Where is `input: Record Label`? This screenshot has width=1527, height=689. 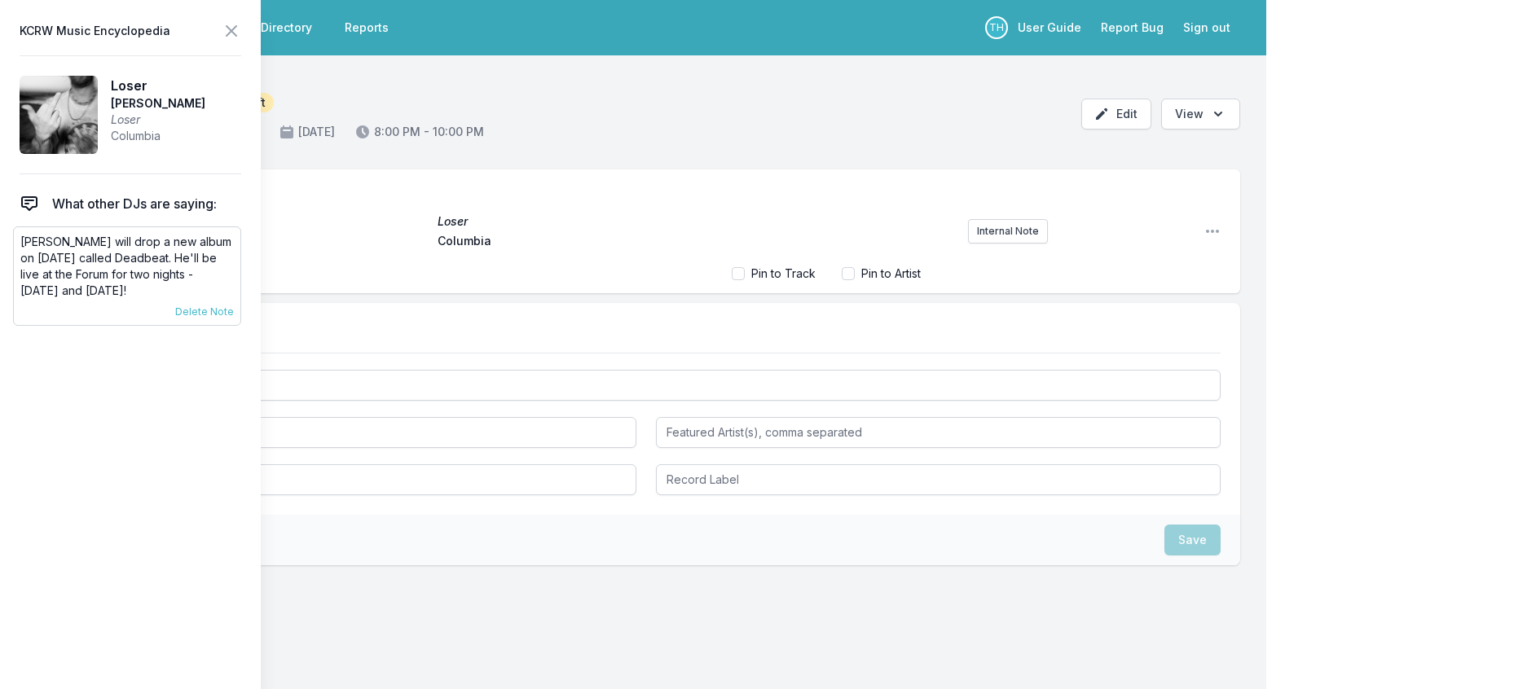 input: Record Label is located at coordinates (938, 480).